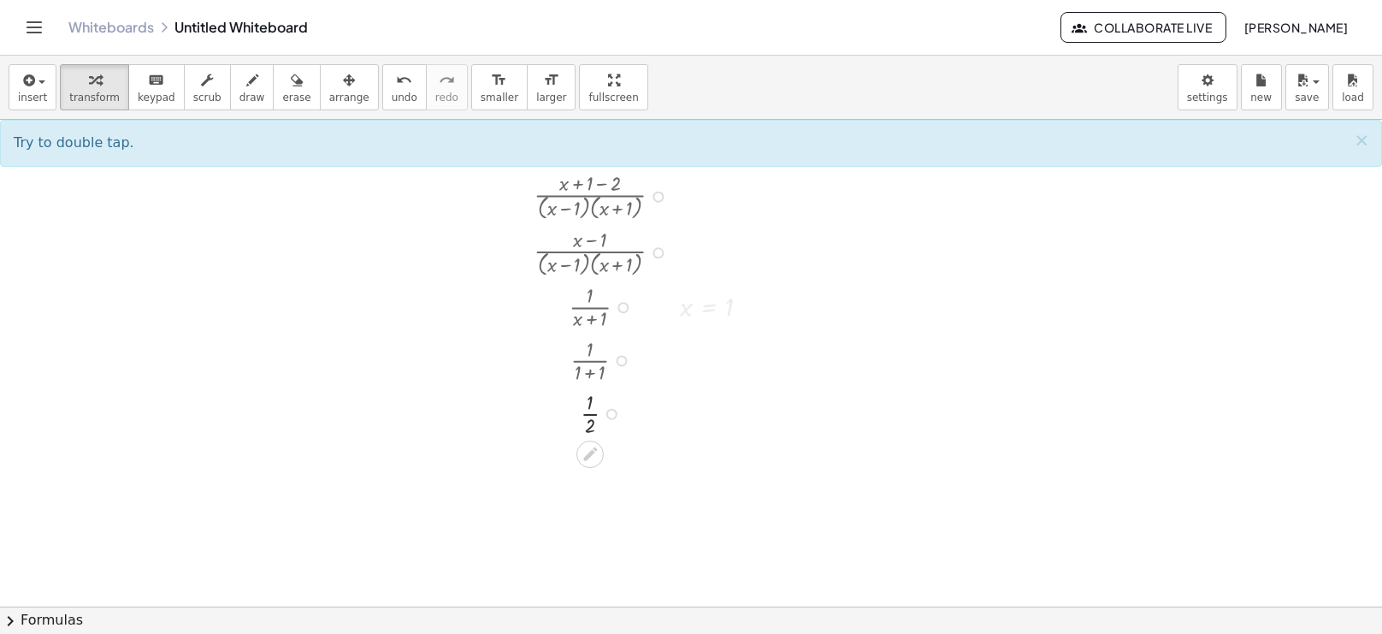  I want to click on button: format_sizesmaller, so click(500, 87).